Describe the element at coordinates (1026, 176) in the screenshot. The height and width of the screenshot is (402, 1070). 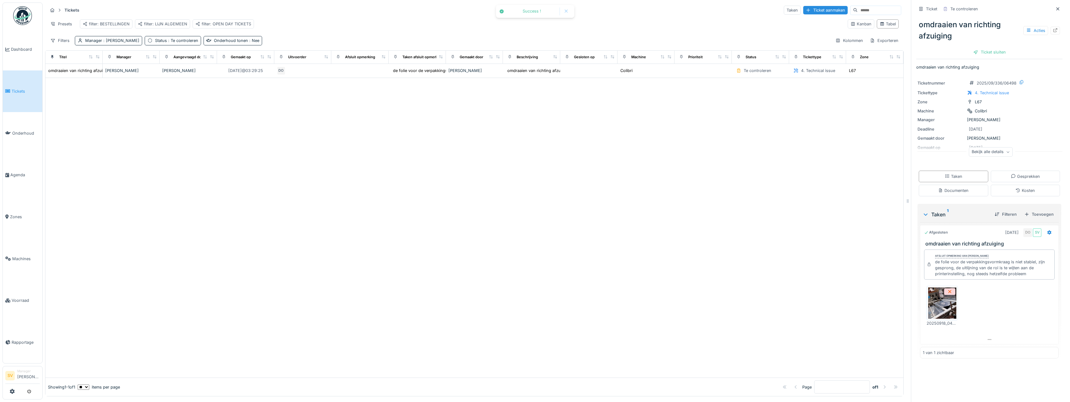
I see `div: Gesprekken` at that location.